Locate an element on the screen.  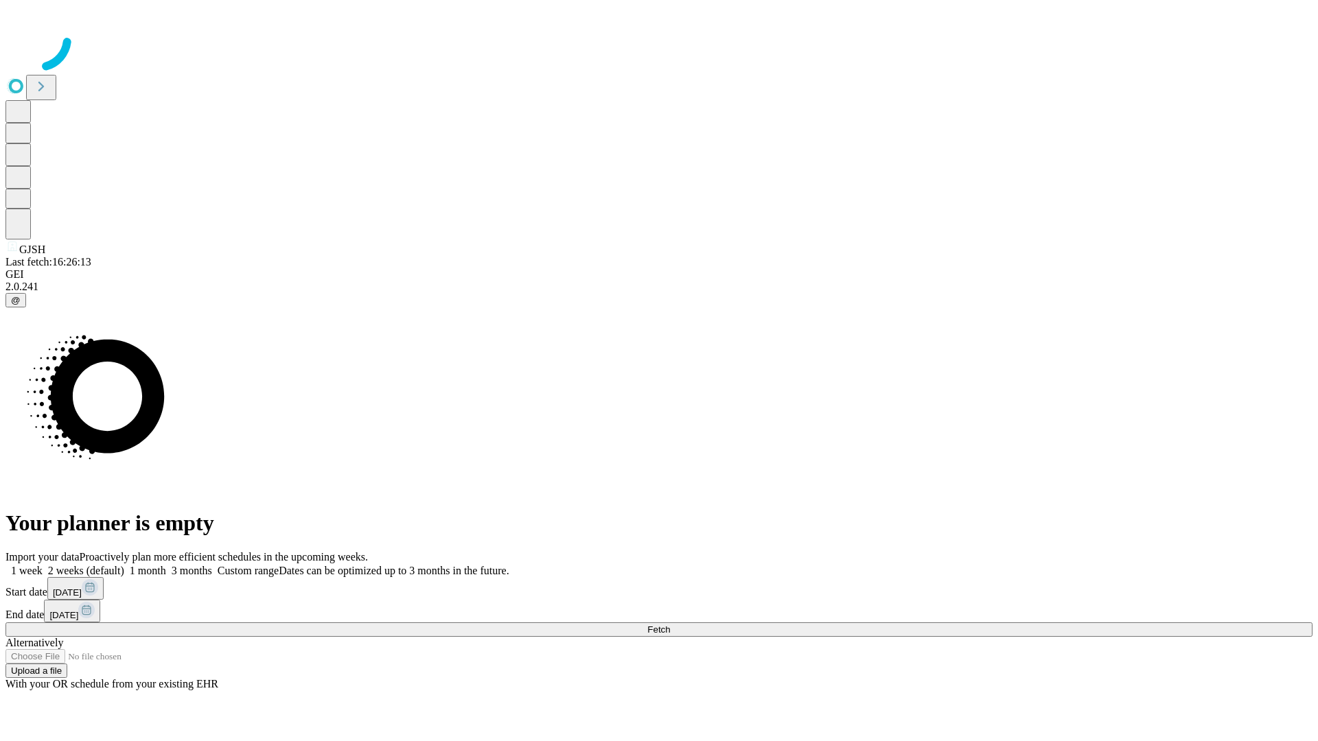
span: 1 week is located at coordinates (27, 570).